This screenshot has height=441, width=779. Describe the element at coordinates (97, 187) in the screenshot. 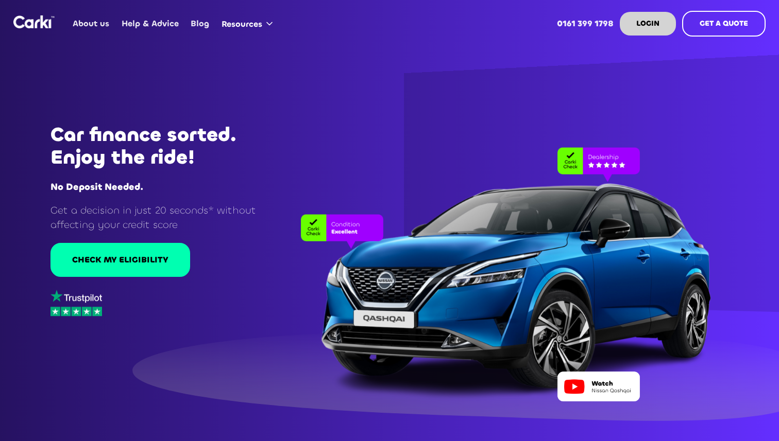

I see `strong: No Deposit Needed.` at that location.